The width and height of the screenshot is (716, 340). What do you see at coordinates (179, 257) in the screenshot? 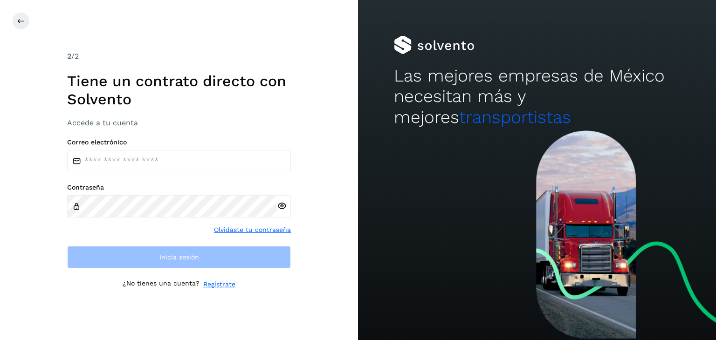
I see `span: Inicia sesión` at bounding box center [179, 257].